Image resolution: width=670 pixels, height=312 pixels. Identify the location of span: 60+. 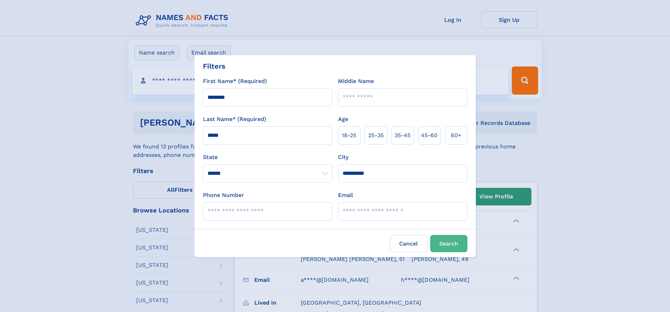
(456, 135).